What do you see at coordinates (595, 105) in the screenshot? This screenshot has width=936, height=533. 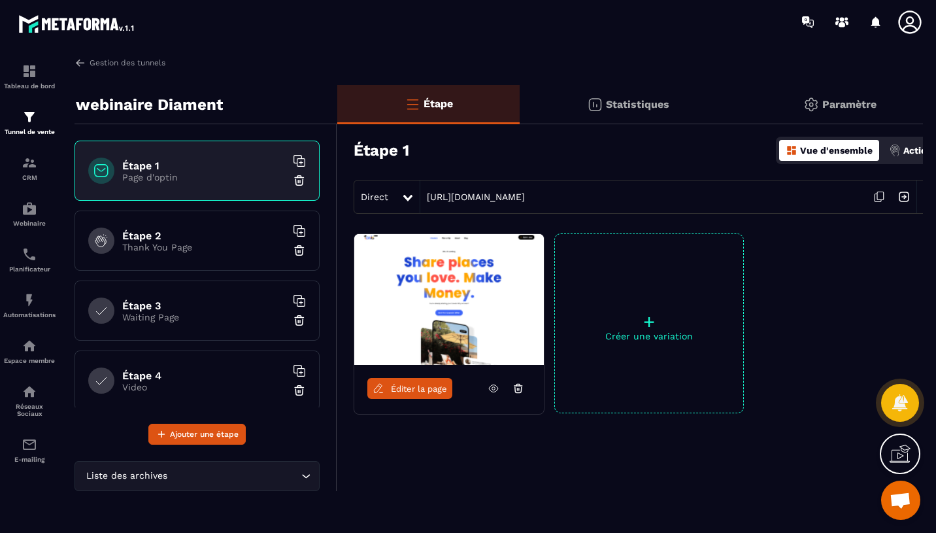 I see `img: stats.20deebd0.svg` at bounding box center [595, 105].